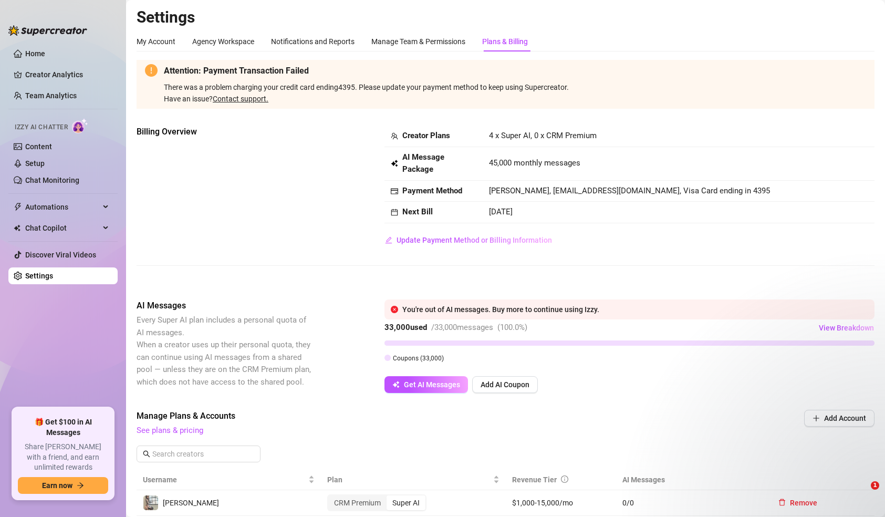  What do you see at coordinates (57, 485) in the screenshot?
I see `span: Earn now` at bounding box center [57, 485].